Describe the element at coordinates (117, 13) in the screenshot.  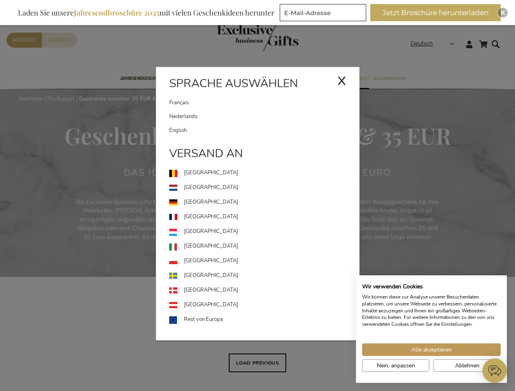
I see `b: Jahresendbroschüre 2025` at that location.